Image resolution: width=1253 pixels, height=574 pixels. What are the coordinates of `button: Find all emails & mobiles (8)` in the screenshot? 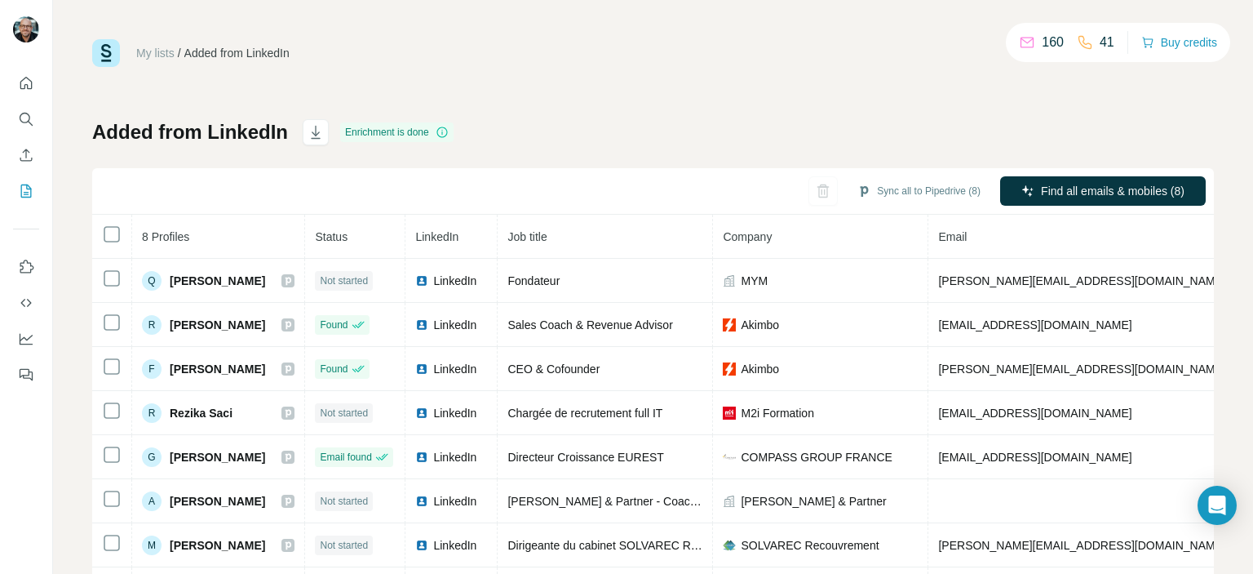 It's located at (1103, 191).